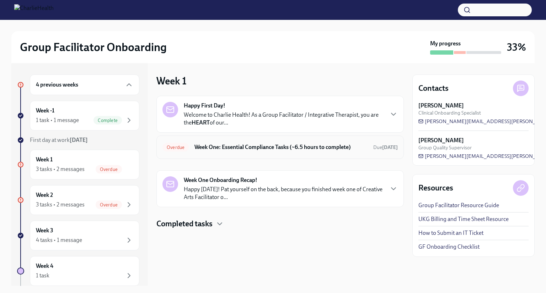 This screenshot has height=293, width=546. I want to click on a: Group Facilitator Resource Guide, so click(458, 206).